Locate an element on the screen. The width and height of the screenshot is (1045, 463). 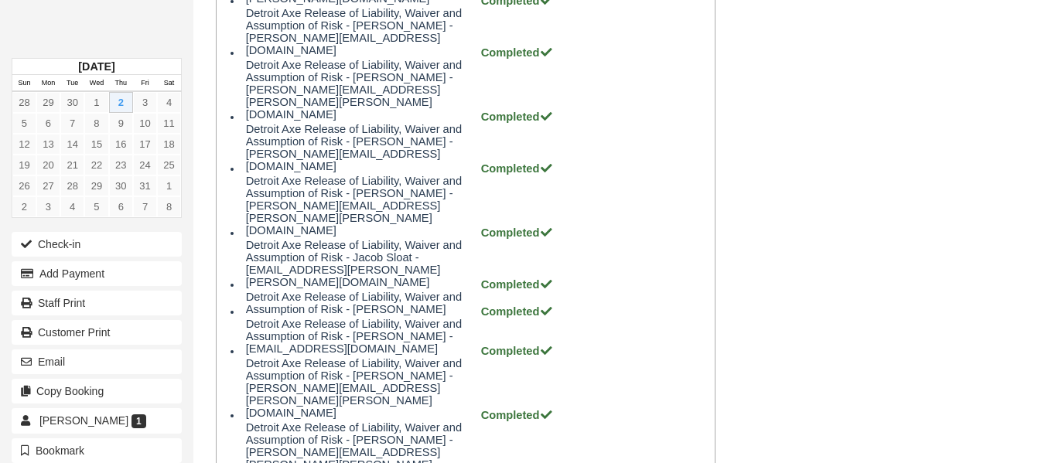
a: 9 is located at coordinates (121, 123).